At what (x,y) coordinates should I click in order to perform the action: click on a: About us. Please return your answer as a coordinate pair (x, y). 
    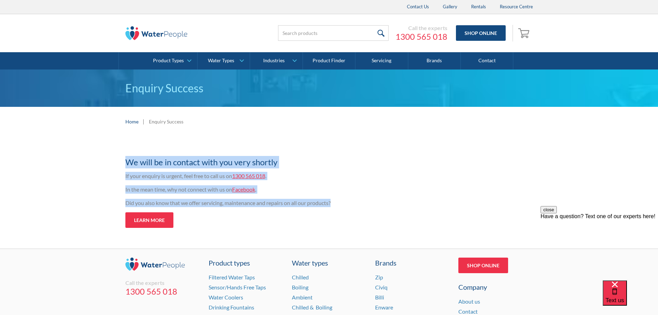
    Looking at the image, I should click on (469, 301).